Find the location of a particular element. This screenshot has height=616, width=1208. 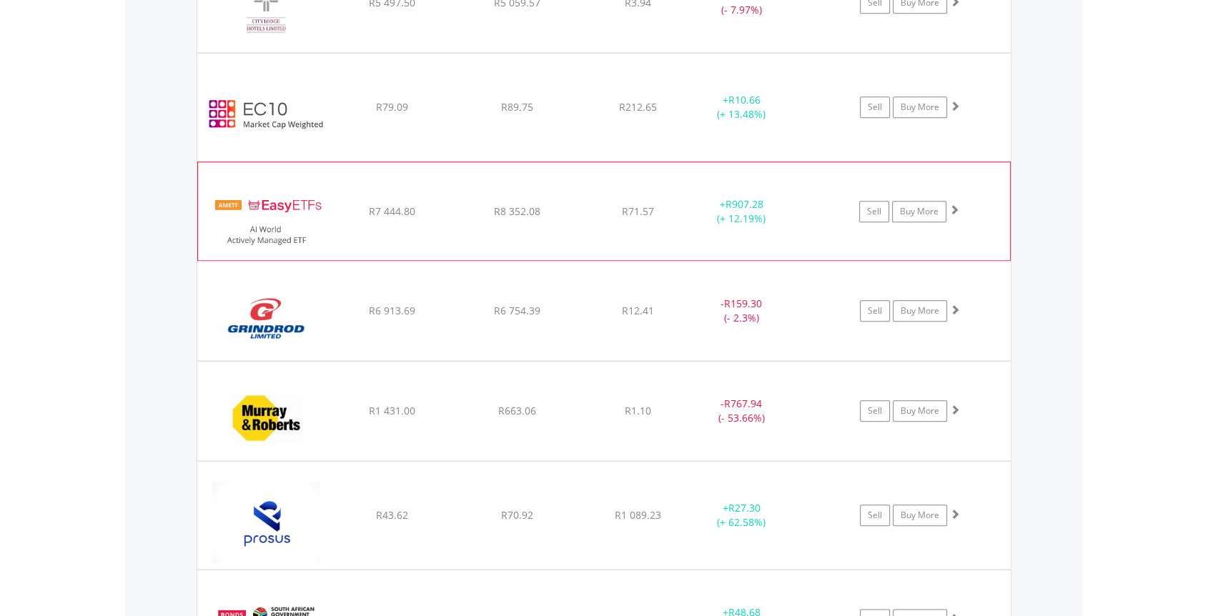

div: + (+ 12.19%) is located at coordinates (741, 212).